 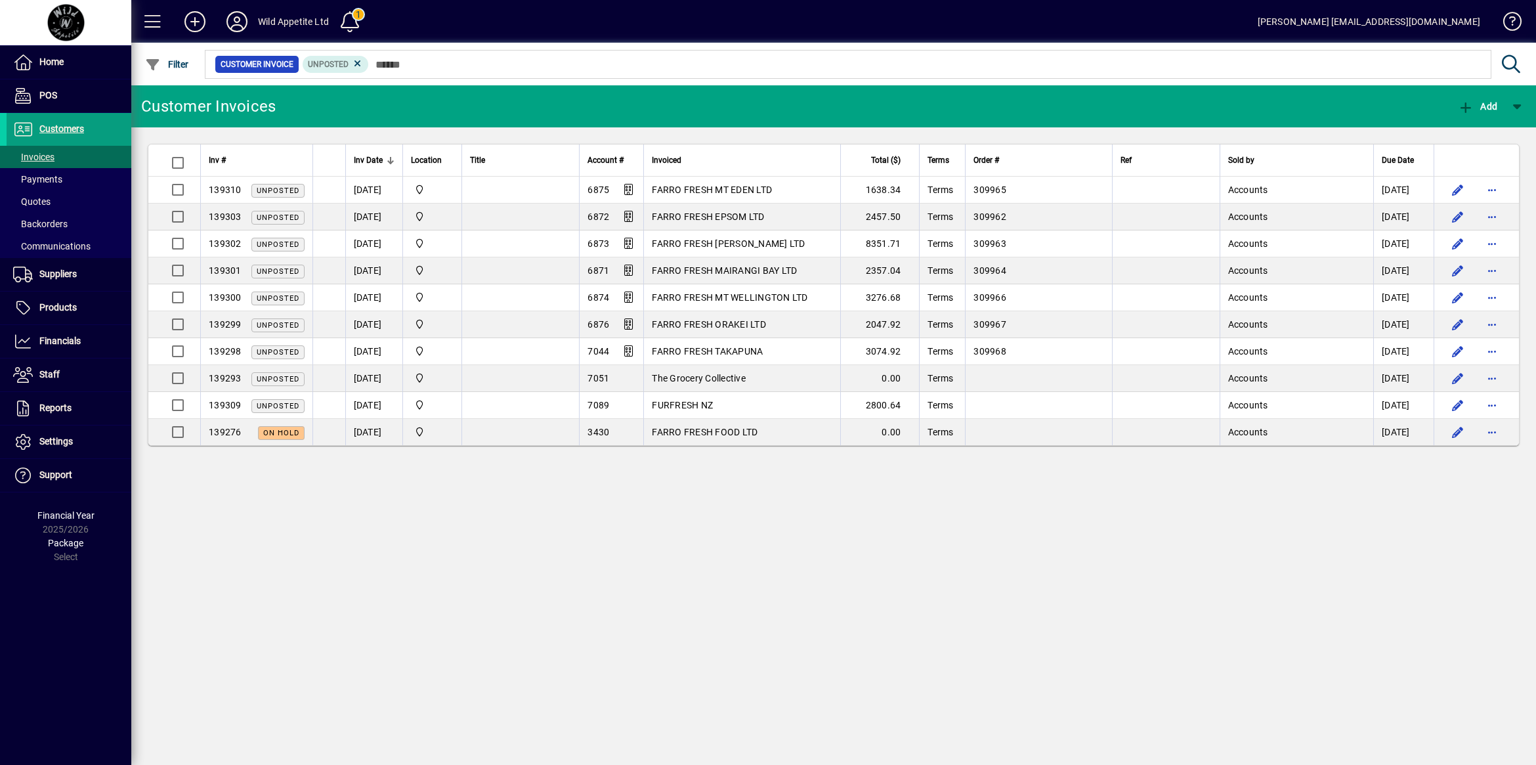 What do you see at coordinates (69, 157) in the screenshot?
I see `a: Invoices` at bounding box center [69, 157].